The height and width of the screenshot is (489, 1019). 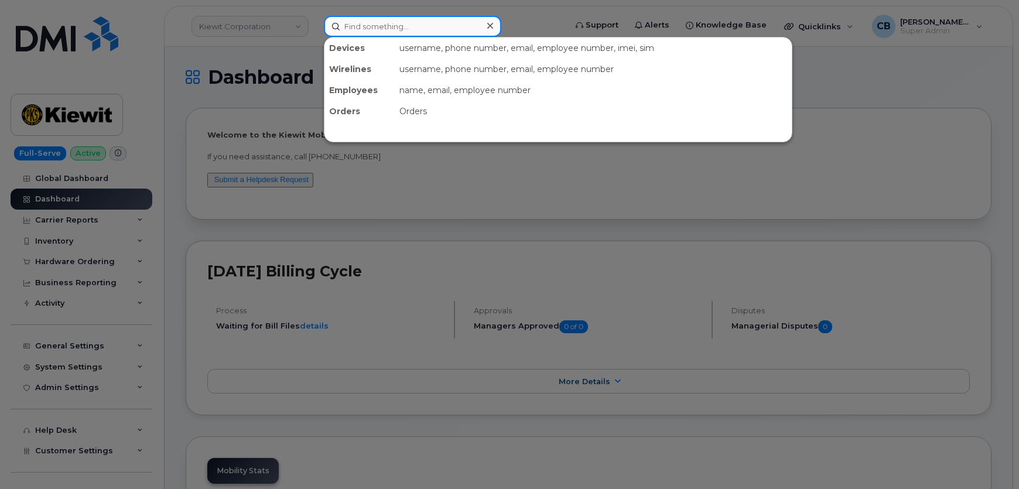 What do you see at coordinates (360, 48) in the screenshot?
I see `div: Devices` at bounding box center [360, 48].